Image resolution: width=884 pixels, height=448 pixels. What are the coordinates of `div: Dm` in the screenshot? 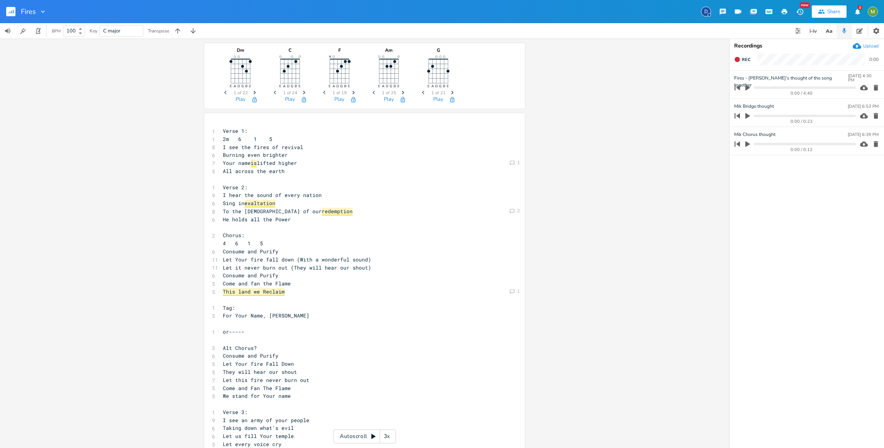 It's located at (241, 50).